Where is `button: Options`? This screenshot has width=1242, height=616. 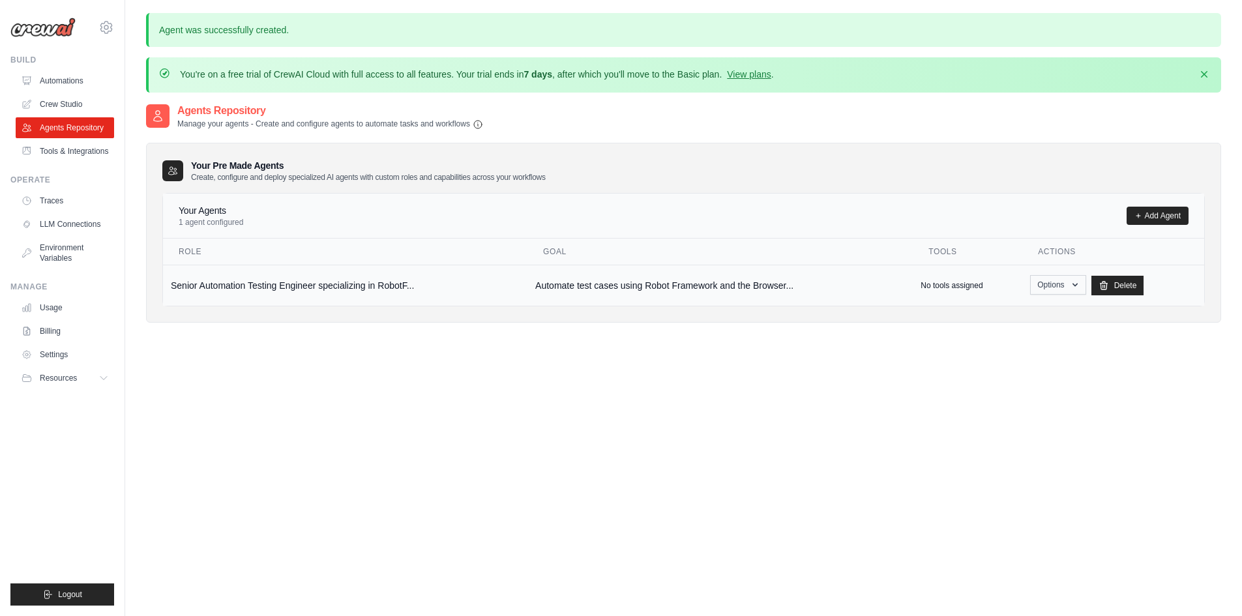
button: Options is located at coordinates (1058, 285).